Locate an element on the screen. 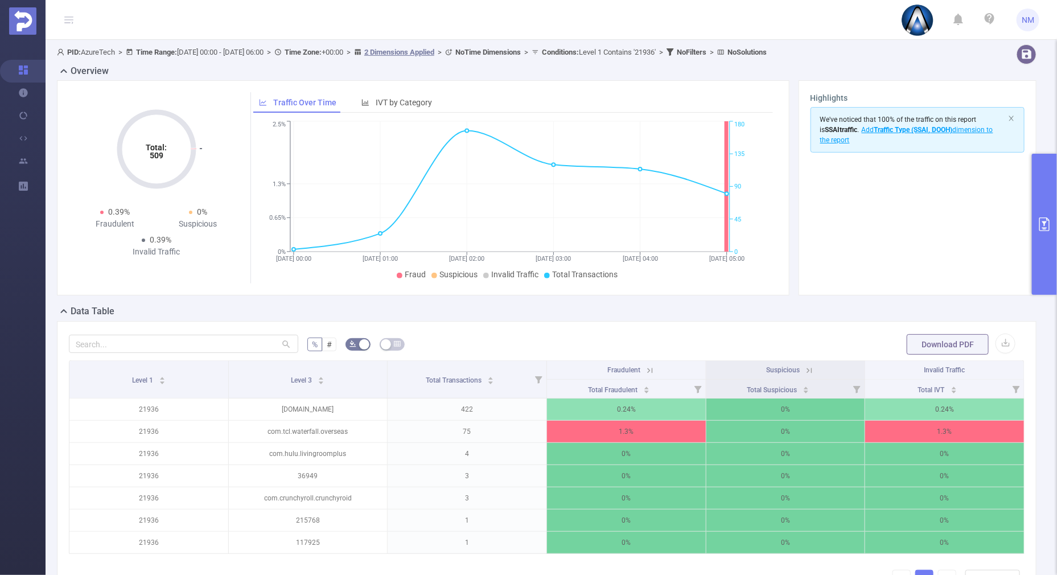 The width and height of the screenshot is (1057, 575). tspan: 509 is located at coordinates (156, 155).